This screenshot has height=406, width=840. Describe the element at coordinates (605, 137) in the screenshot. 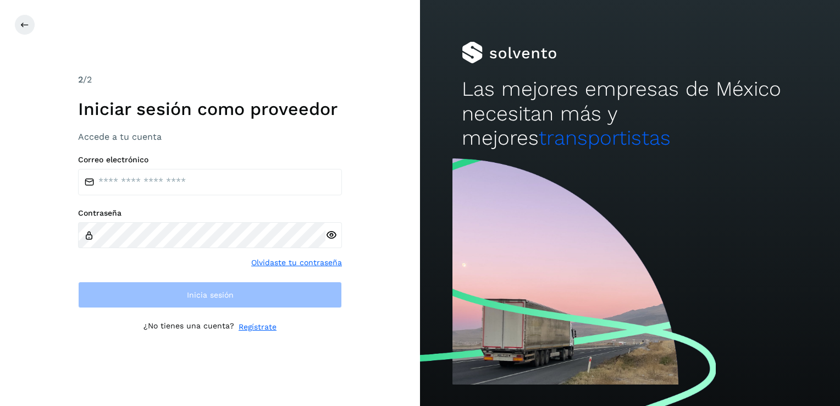

I see `span: transportistas` at that location.